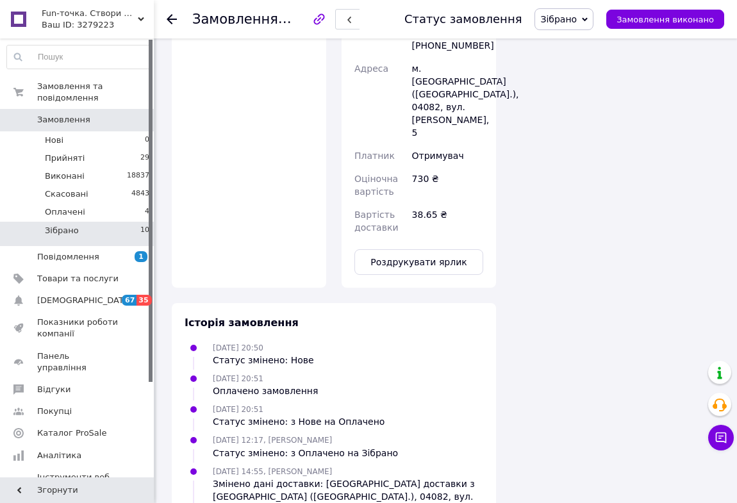  What do you see at coordinates (97, 25) in the screenshot?
I see `div: Ваш ID: 3279223` at bounding box center [97, 25].